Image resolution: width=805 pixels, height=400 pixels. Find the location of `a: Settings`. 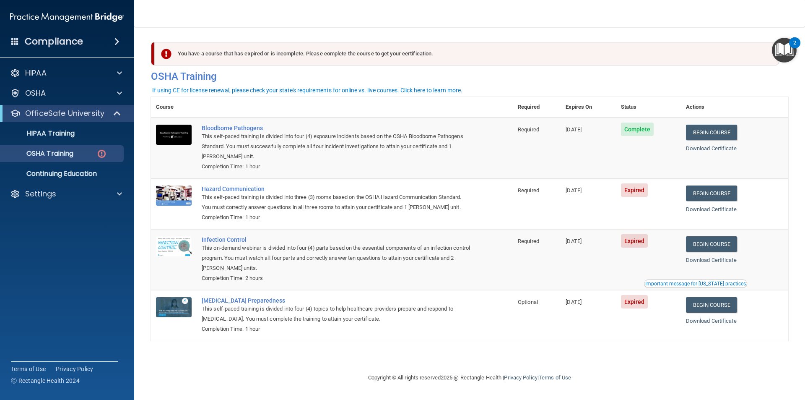

a: Settings is located at coordinates (66, 194).